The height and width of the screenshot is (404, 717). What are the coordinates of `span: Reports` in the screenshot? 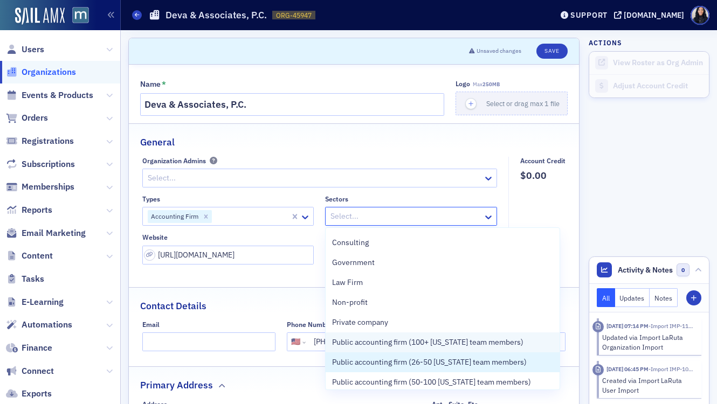 It's located at (37, 210).